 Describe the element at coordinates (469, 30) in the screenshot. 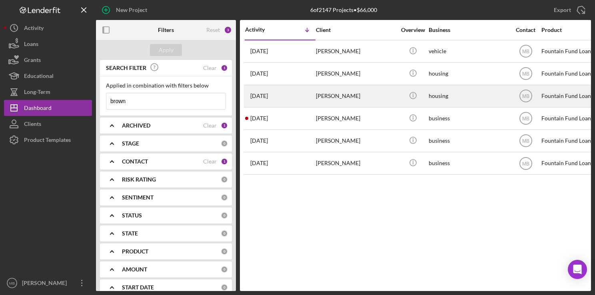

I see `div: Business` at that location.